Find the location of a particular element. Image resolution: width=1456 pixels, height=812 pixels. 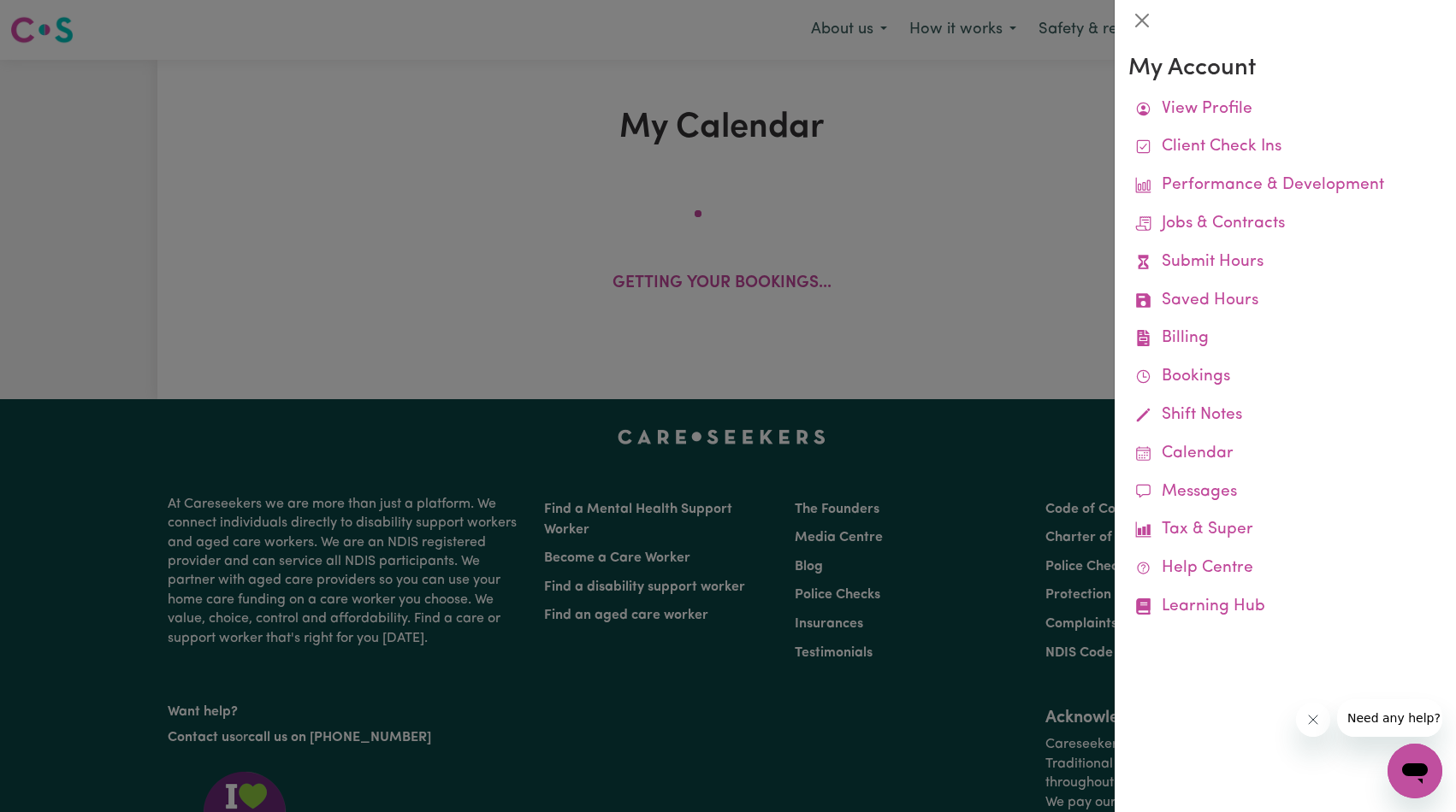

a: Messages is located at coordinates (1284, 492).